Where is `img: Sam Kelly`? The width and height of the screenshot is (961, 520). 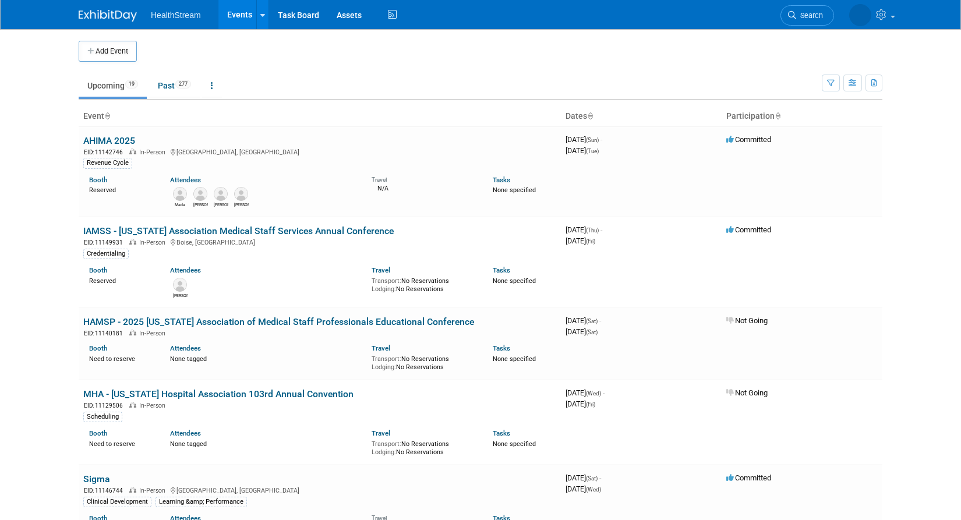
img: Sam Kelly is located at coordinates (221, 194).